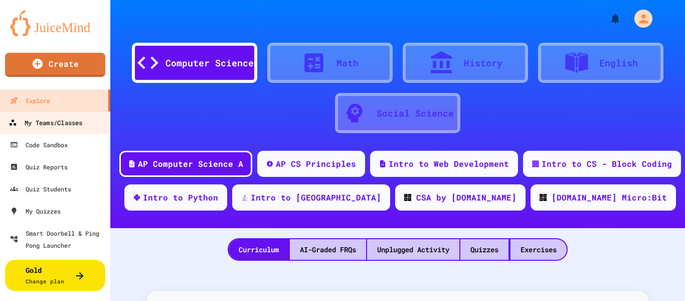 This screenshot has height=301, width=685. Describe the element at coordinates (39, 144) in the screenshot. I see `div: Code Sandbox` at that location.